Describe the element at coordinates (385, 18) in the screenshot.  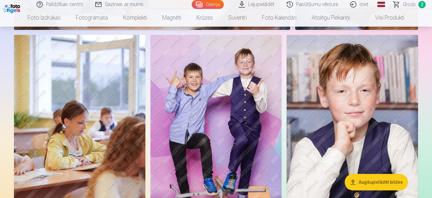
I see `a: Visi produkti` at that location.